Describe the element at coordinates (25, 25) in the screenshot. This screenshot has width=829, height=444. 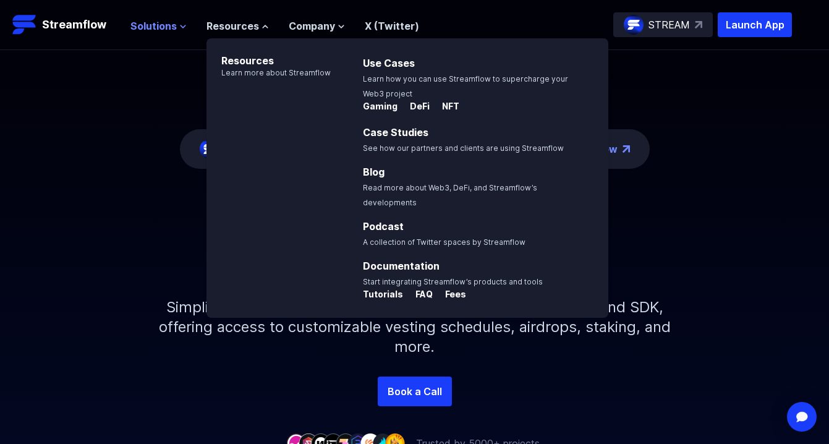
I see `img: Streamflow Logo` at that location.